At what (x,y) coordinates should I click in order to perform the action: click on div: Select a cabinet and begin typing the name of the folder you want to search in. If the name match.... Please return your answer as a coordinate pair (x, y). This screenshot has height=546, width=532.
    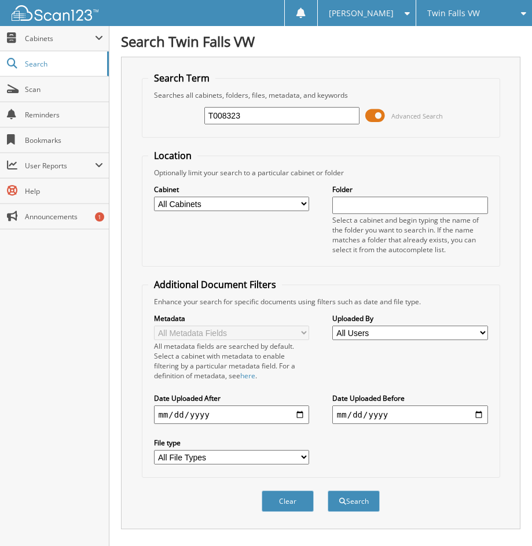
    Looking at the image, I should click on (410, 235).